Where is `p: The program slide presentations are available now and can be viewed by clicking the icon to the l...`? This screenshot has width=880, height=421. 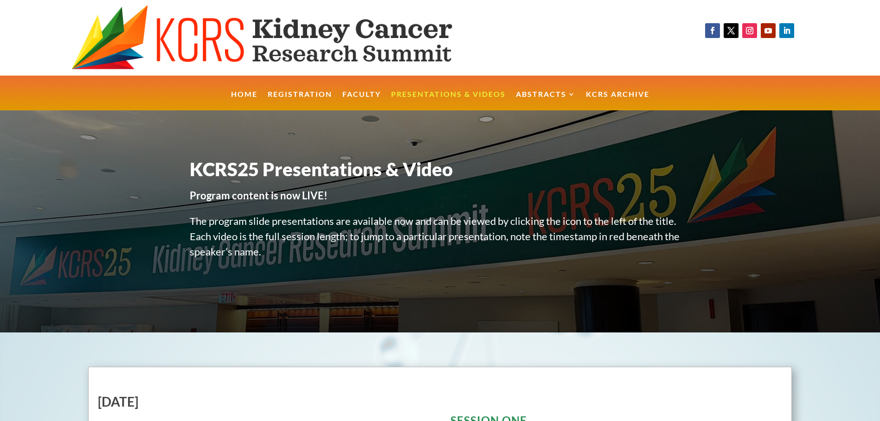
p: The program slide presentations are available now and can be viewed by clicking the icon to the l... is located at coordinates (440, 241).